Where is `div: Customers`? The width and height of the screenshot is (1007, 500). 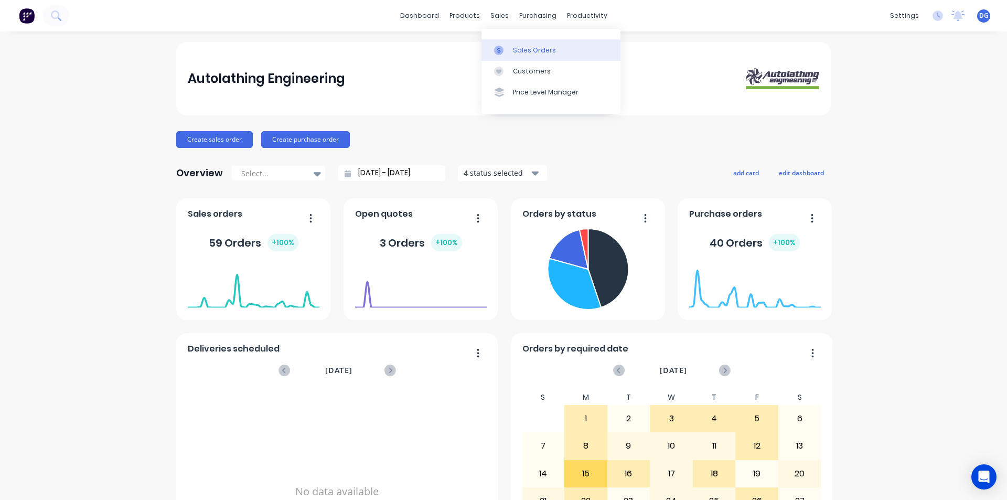
div: Customers is located at coordinates (532, 71).